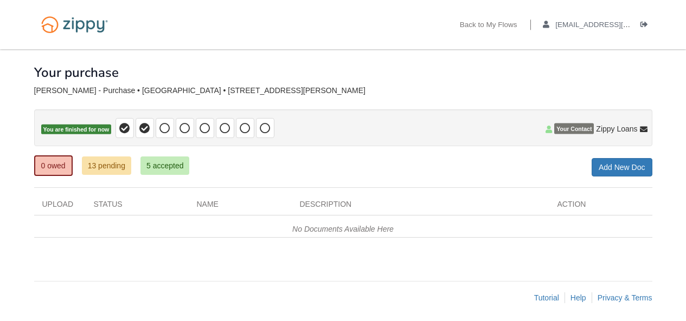 Image resolution: width=686 pixels, height=321 pixels. I want to click on em: No Documents Available Here, so click(343, 229).